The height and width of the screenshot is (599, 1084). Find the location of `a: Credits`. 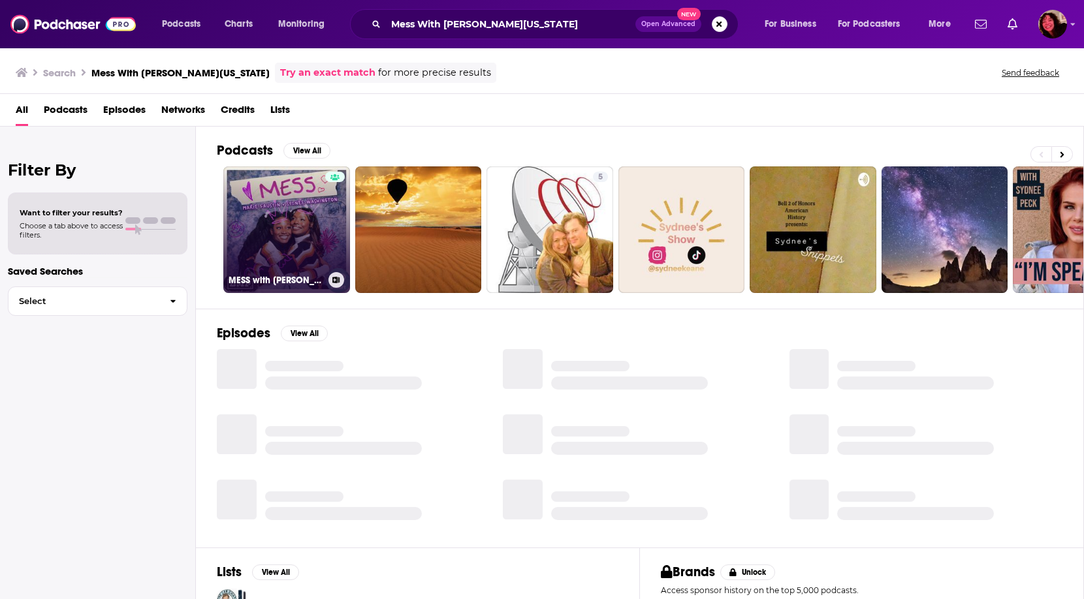

a: Credits is located at coordinates (238, 112).